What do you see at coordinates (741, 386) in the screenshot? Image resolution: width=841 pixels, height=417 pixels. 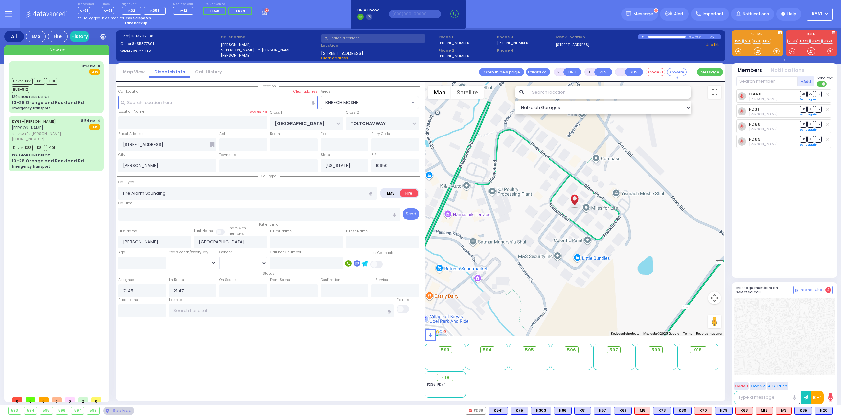 I see `button: Code 1` at bounding box center [741, 386].